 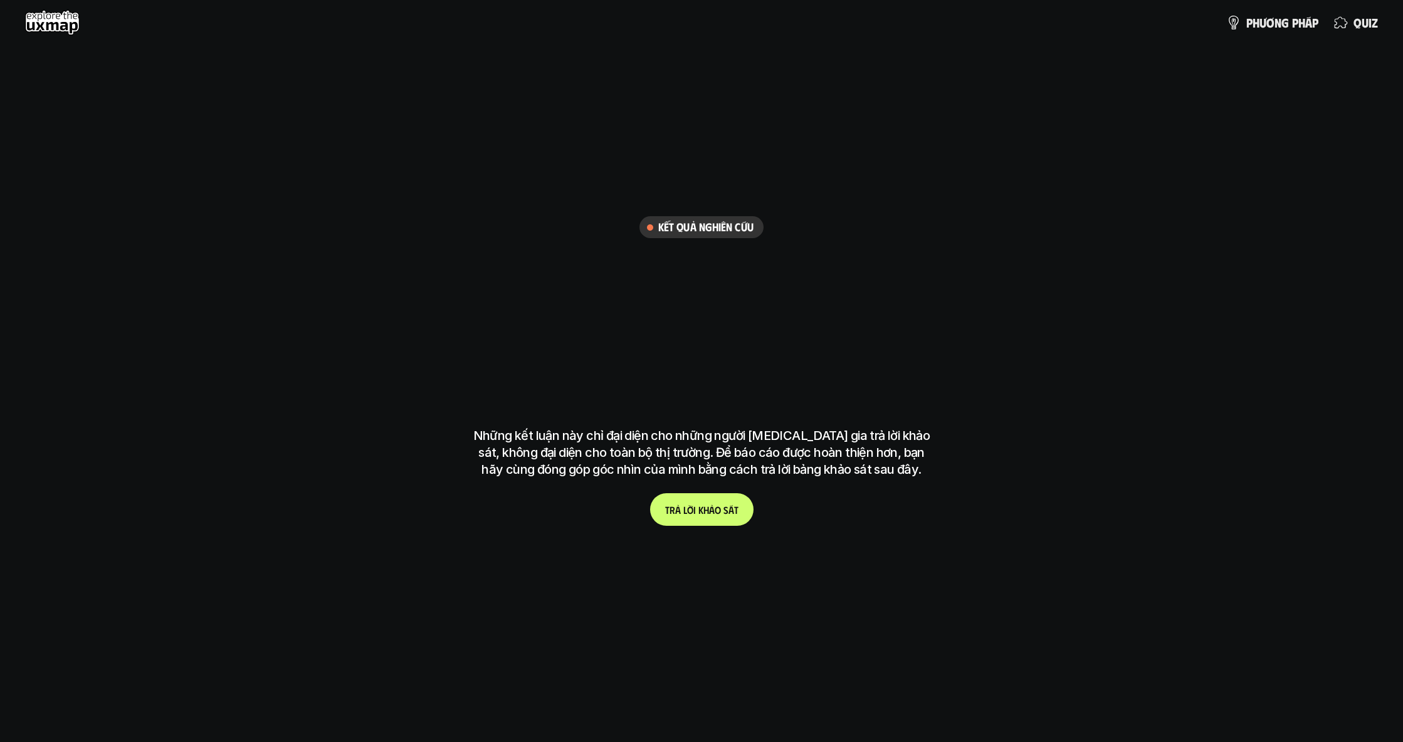 What do you see at coordinates (736, 510) in the screenshot?
I see `span: t` at bounding box center [736, 510].